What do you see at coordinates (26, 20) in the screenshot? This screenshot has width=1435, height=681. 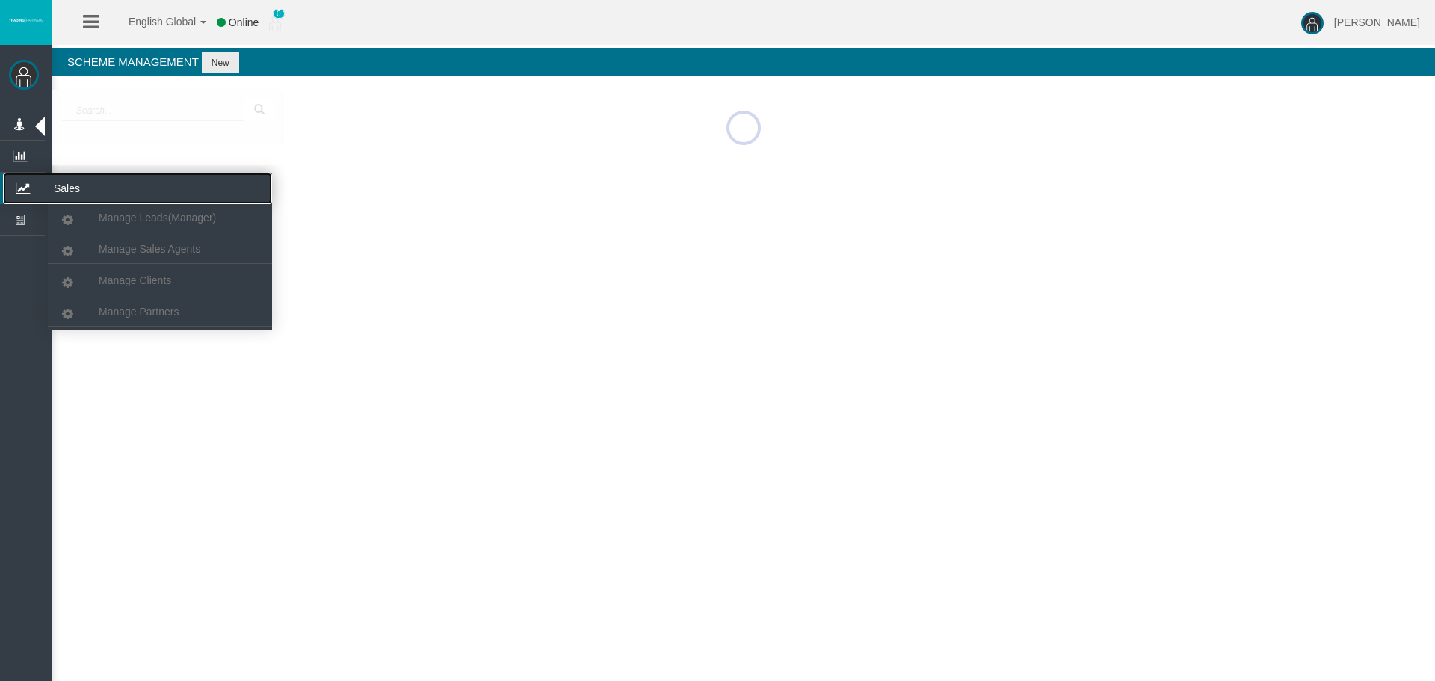 I see `img: logo.svg` at bounding box center [26, 20].